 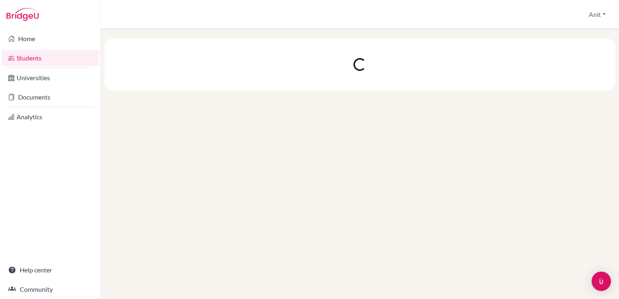 What do you see at coordinates (50, 97) in the screenshot?
I see `a: Documents` at bounding box center [50, 97].